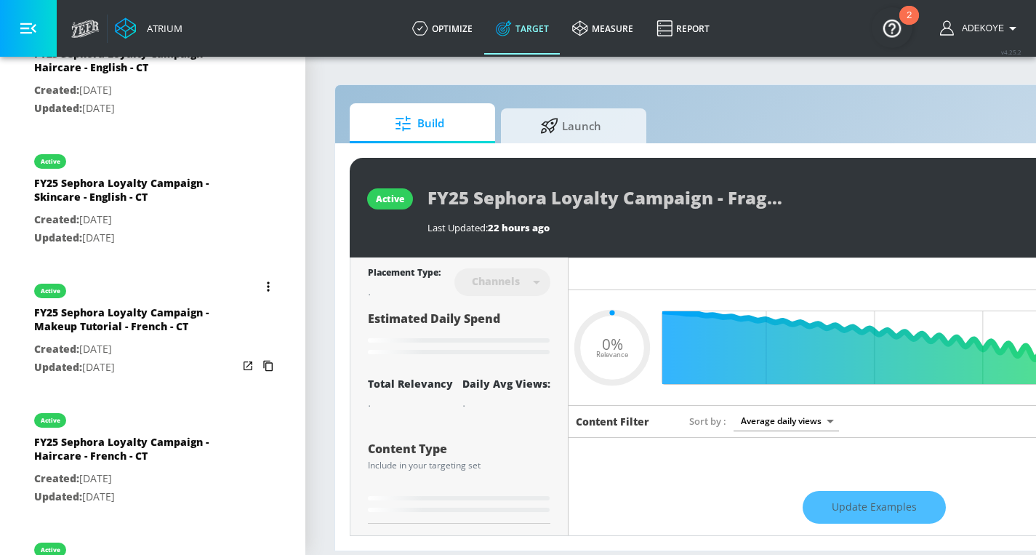 This screenshot has width=1036, height=555. What do you see at coordinates (571, 126) in the screenshot?
I see `span: Launch` at bounding box center [571, 126].